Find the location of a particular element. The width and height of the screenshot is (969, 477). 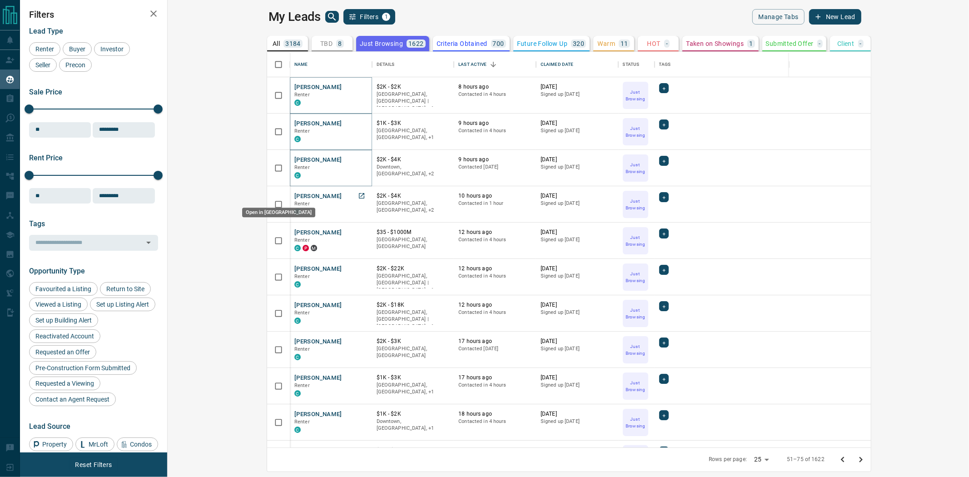

span: Condos is located at coordinates (141, 444).